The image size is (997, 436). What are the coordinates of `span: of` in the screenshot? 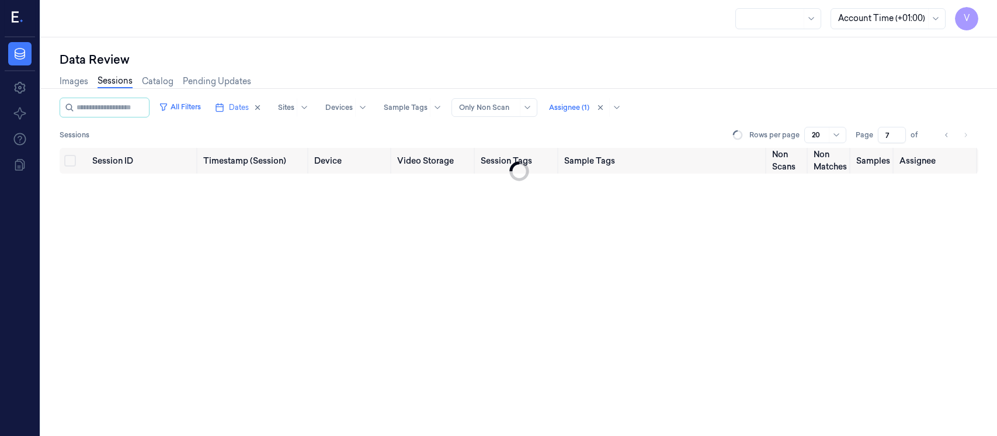 It's located at (920, 135).